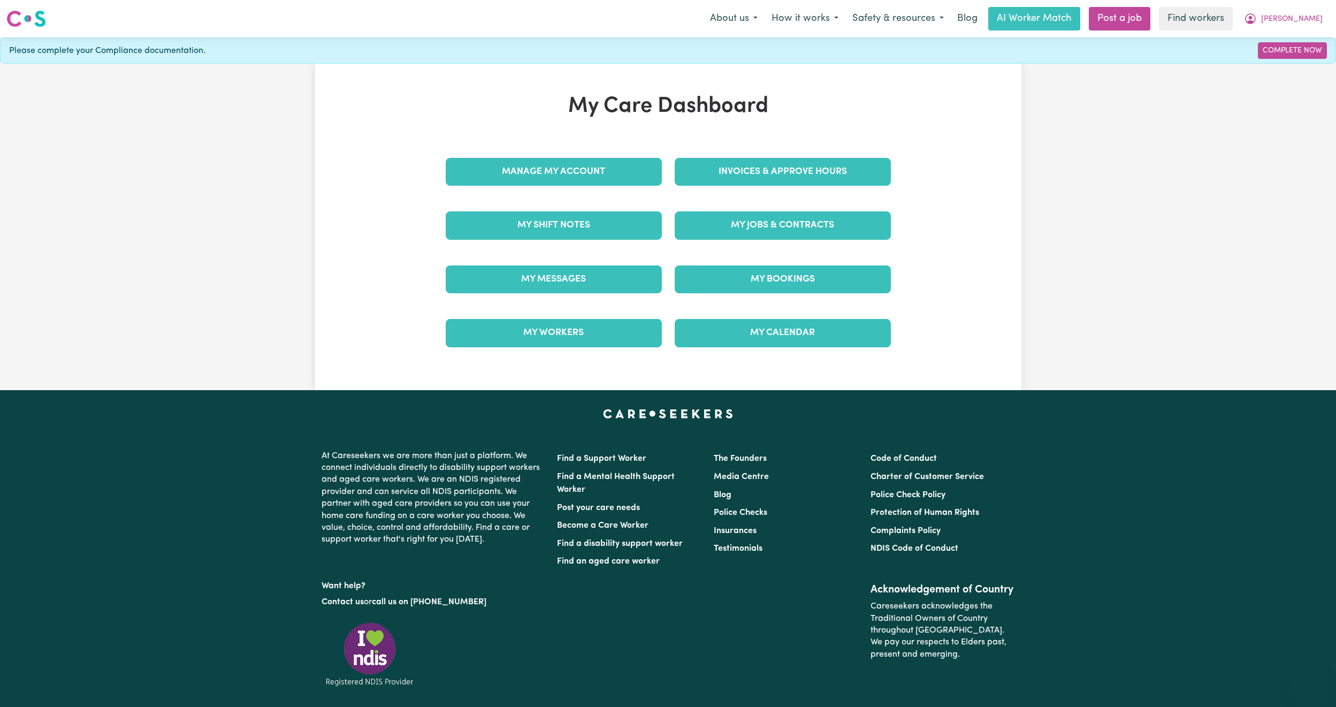 The width and height of the screenshot is (1336, 707). I want to click on a: Careseekers logo, so click(26, 19).